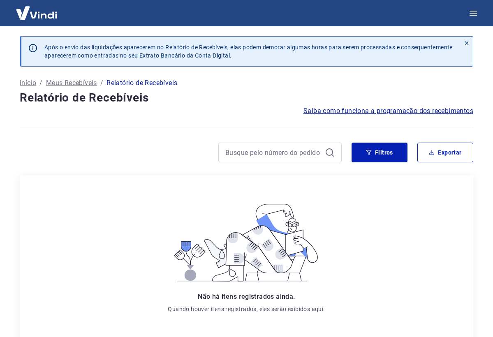 This screenshot has width=493, height=337. I want to click on a: Meus Recebíveis, so click(72, 83).